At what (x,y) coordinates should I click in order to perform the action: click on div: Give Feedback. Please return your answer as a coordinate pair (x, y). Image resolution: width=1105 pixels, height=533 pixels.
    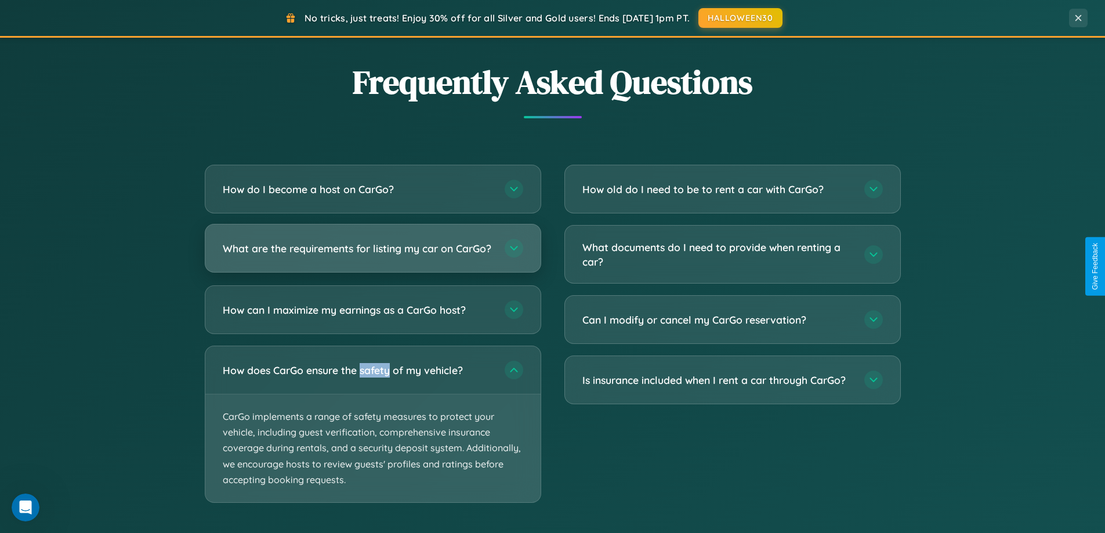
    Looking at the image, I should click on (1095, 266).